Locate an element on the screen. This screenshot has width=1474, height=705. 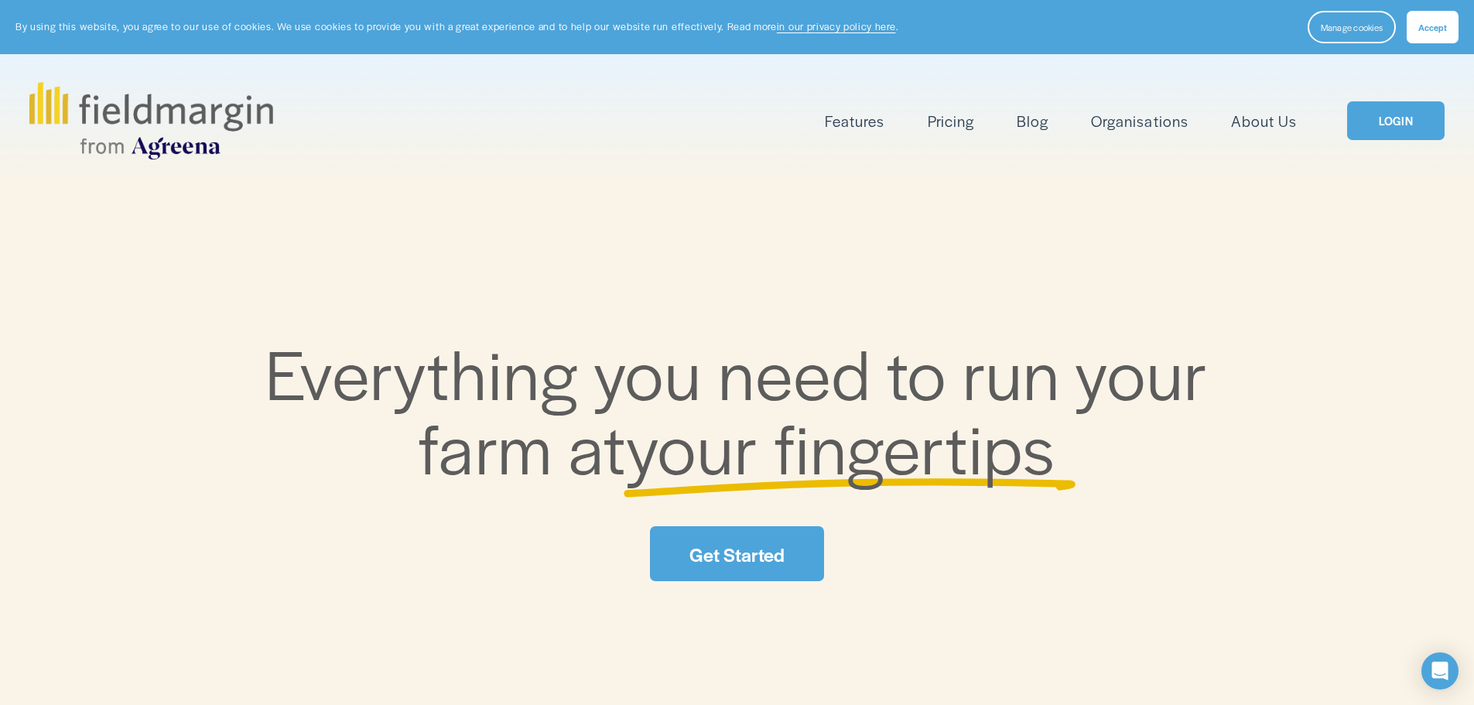
a: About Us is located at coordinates (1264, 121).